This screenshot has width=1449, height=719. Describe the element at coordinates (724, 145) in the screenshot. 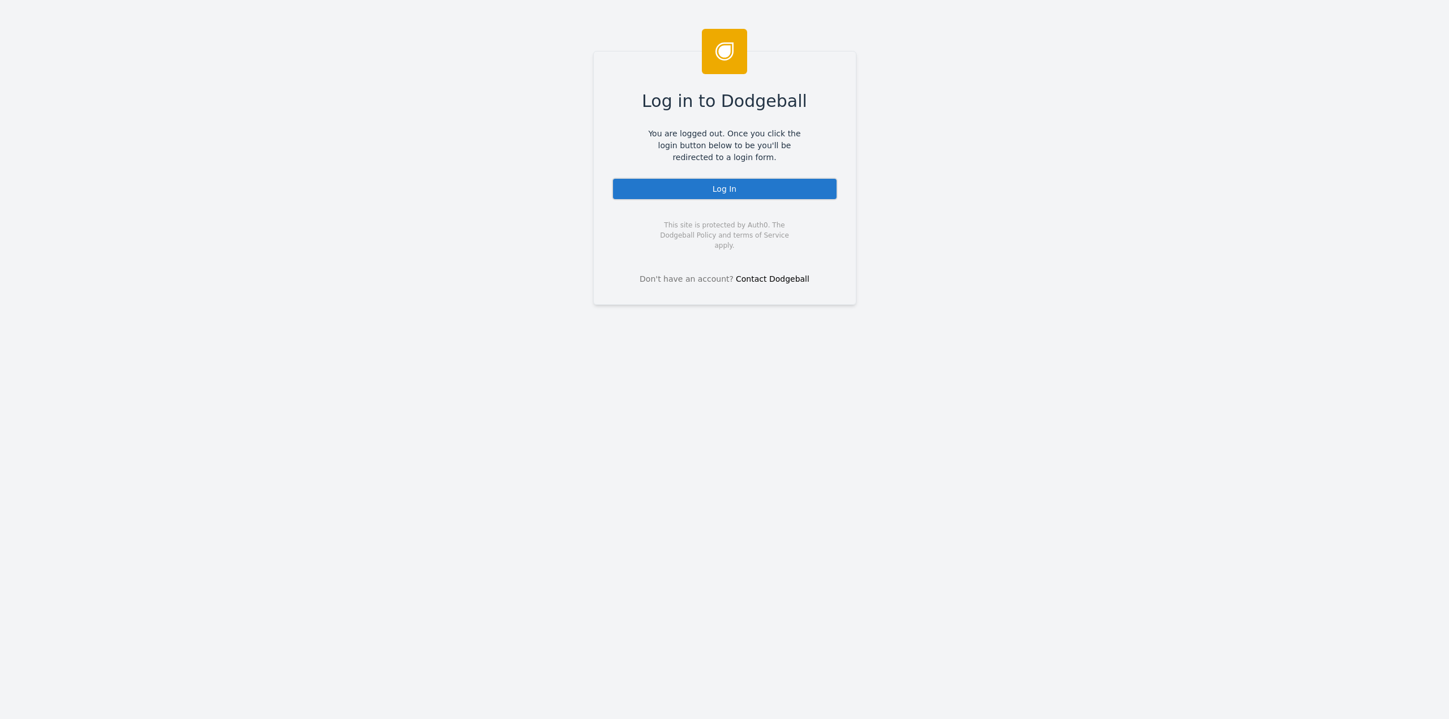

I see `span: You are logged out. Once you click the login button below to be you'll be redirected to a login f...` at that location.